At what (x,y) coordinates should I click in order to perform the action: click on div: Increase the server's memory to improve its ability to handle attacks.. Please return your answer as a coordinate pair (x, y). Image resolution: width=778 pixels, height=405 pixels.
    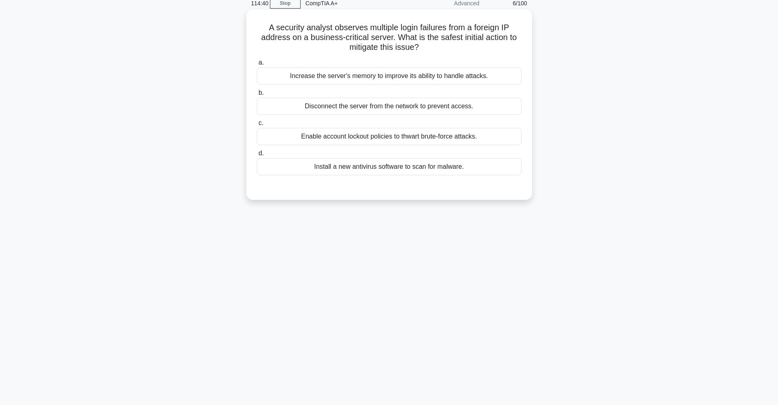
    Looking at the image, I should click on (389, 76).